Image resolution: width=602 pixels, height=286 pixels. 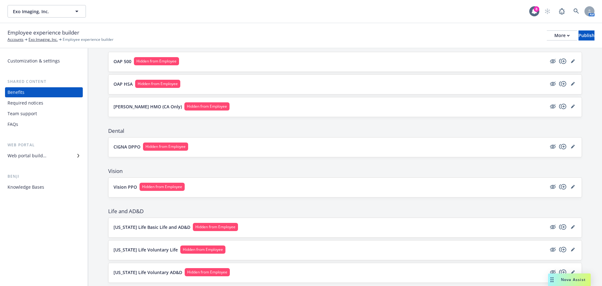 What do you see at coordinates (44, 114) in the screenshot?
I see `a: Team support` at bounding box center [44, 114].